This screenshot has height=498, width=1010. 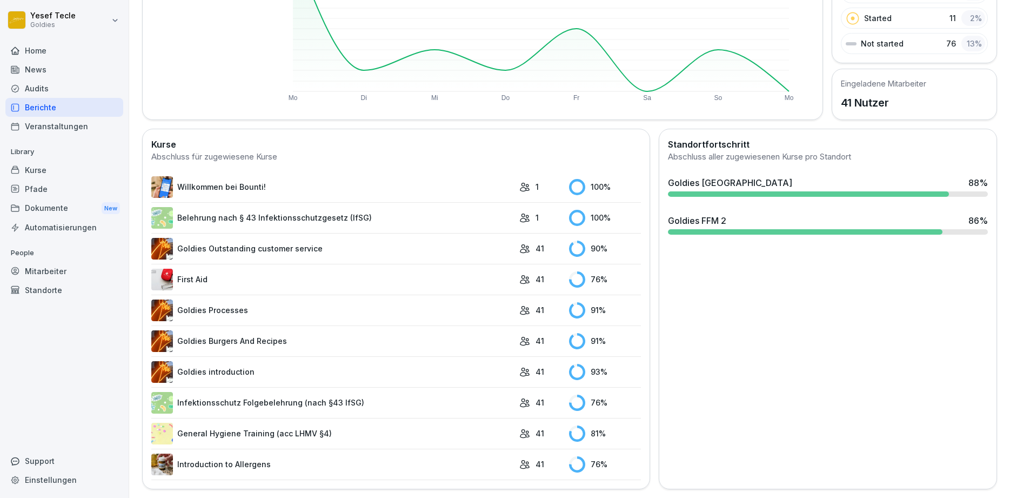 I want to click on img: tgff07aey9ahi6f4hltuk21p.png, so click(x=162, y=403).